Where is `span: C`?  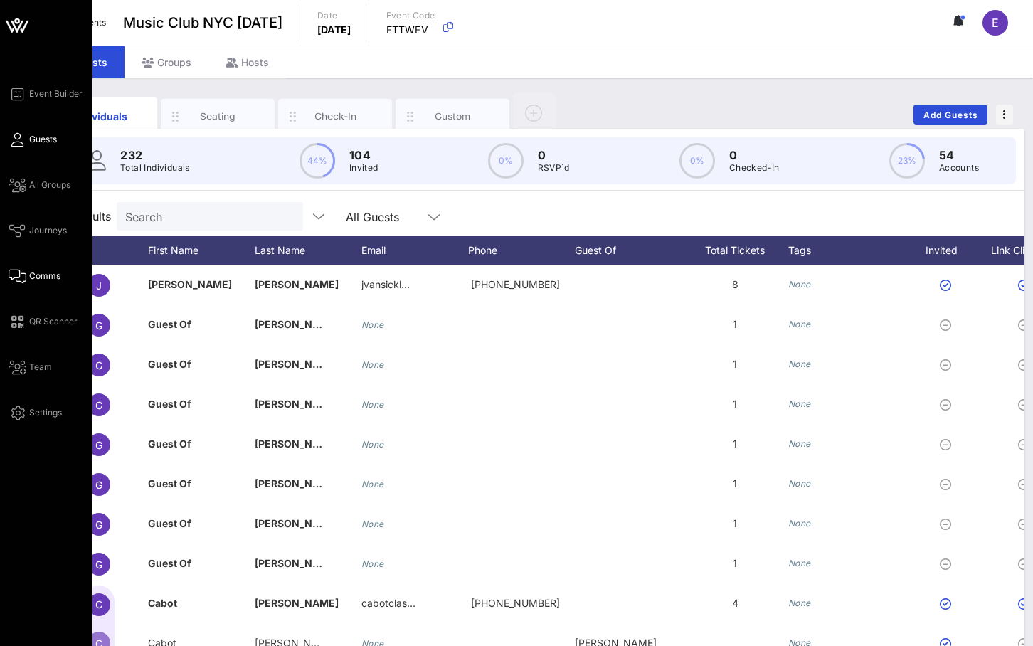
span: C is located at coordinates (99, 604).